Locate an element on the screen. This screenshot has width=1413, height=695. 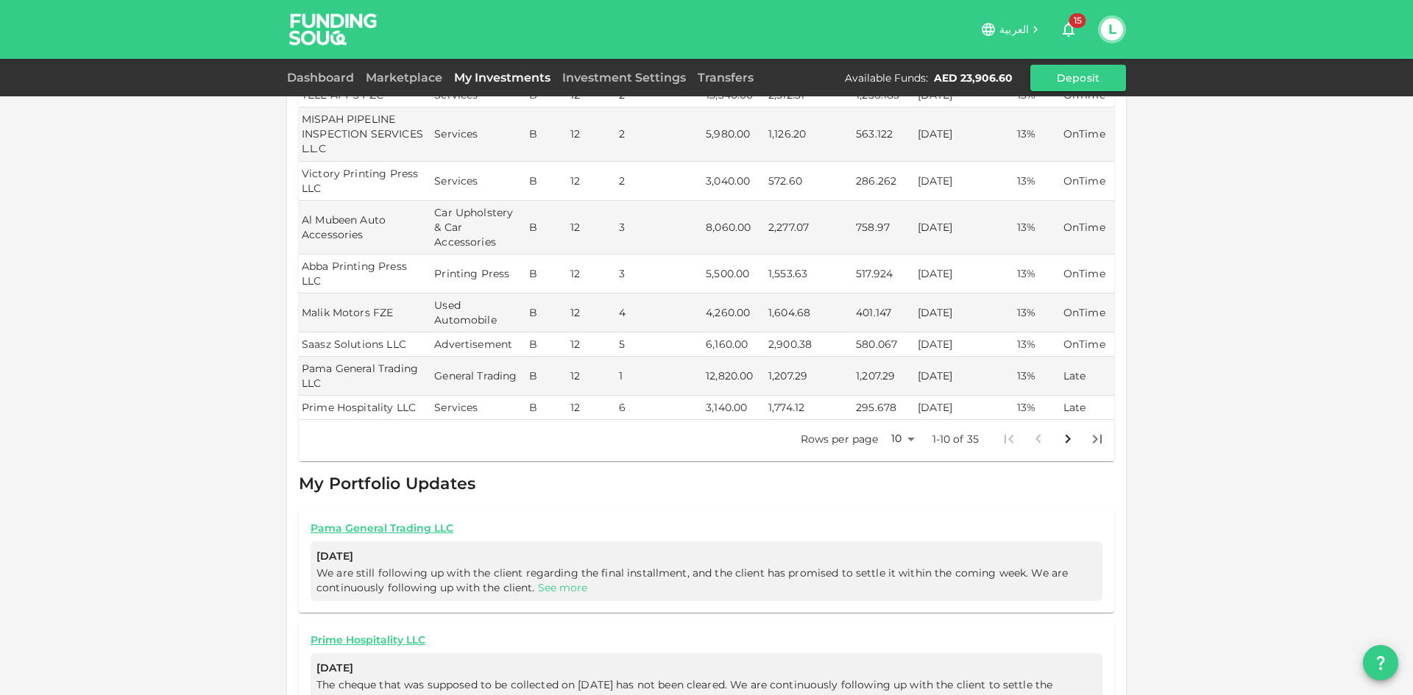
td: 295.678 is located at coordinates (883, 408).